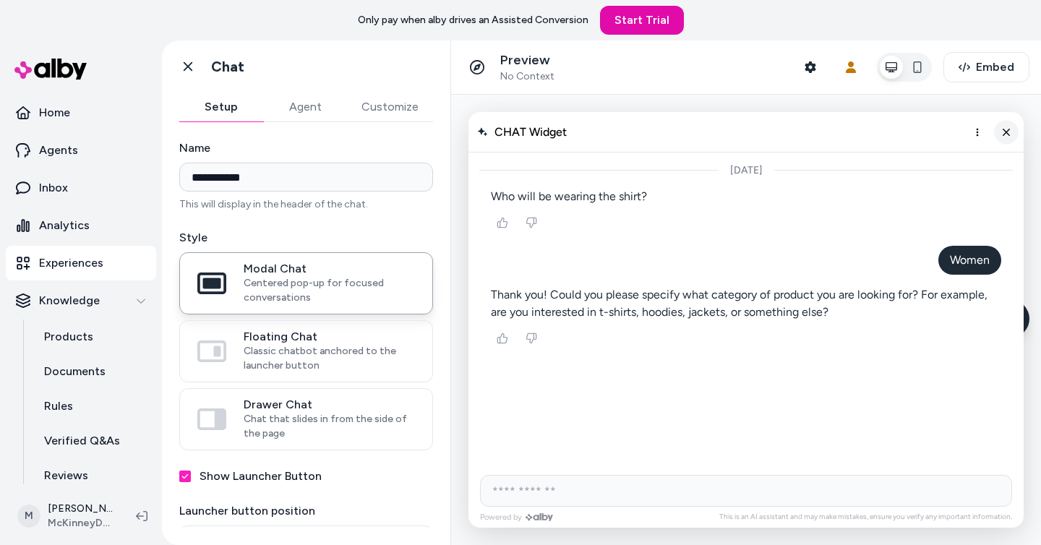 The width and height of the screenshot is (1041, 545). What do you see at coordinates (93, 476) in the screenshot?
I see `a: Reviews` at bounding box center [93, 476].